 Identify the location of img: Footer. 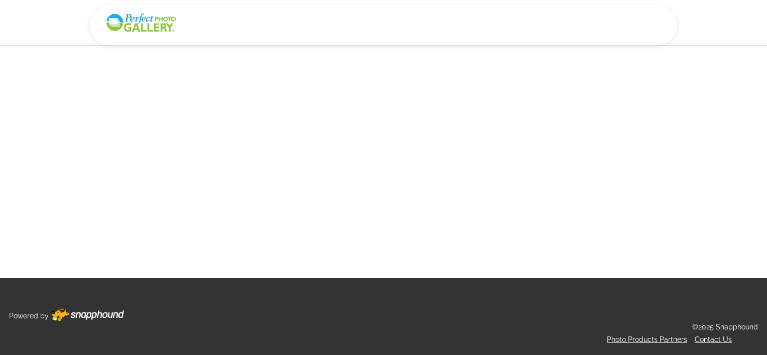
(87, 315).